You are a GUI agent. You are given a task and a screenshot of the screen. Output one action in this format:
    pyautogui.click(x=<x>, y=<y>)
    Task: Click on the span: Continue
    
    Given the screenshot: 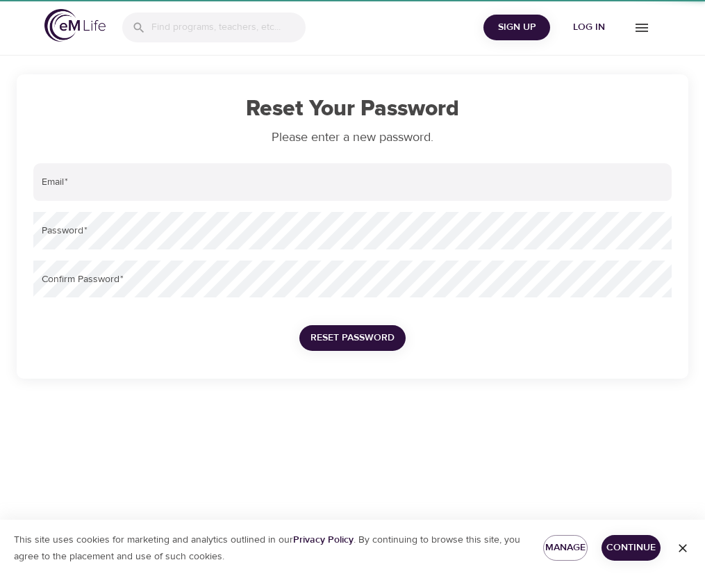 What is the action you would take?
    pyautogui.click(x=630, y=547)
    